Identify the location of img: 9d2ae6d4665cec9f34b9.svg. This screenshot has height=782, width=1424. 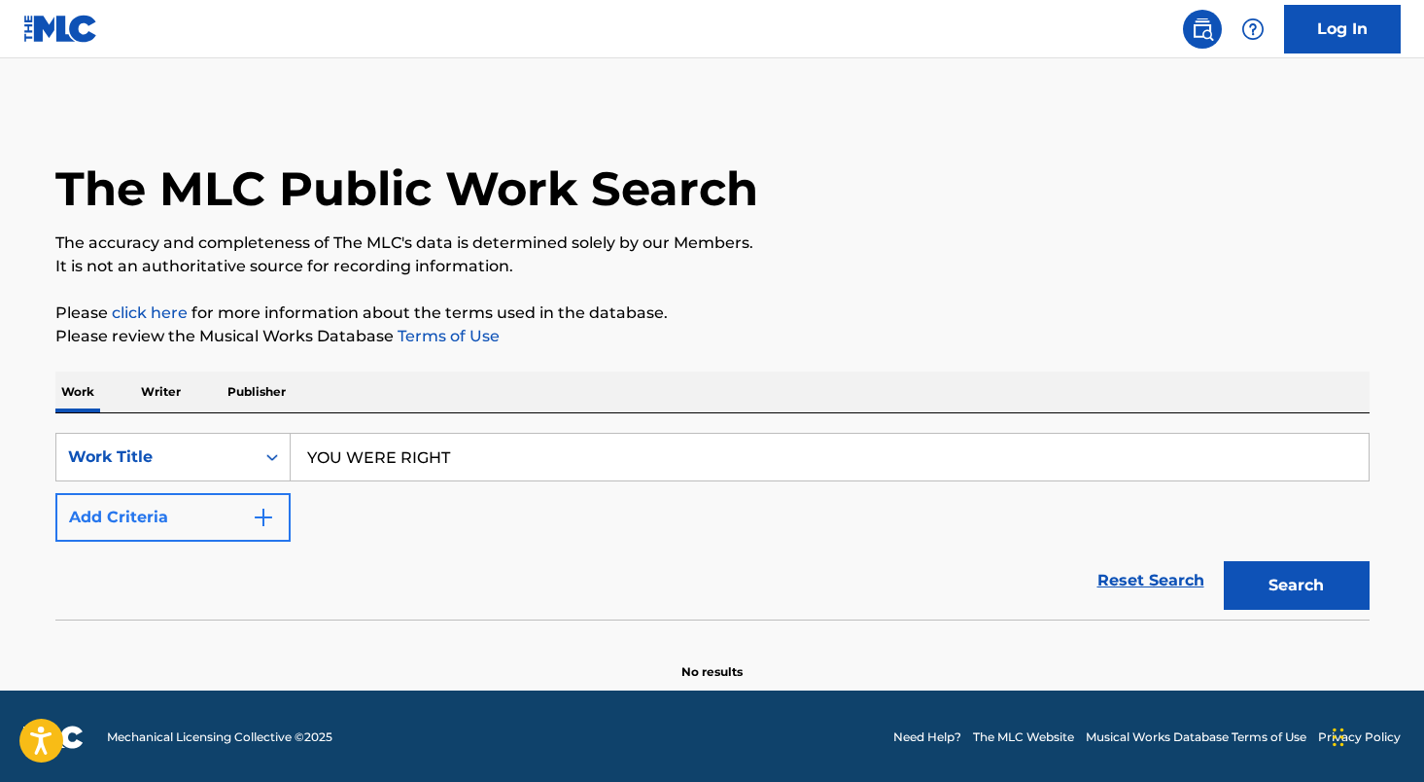
(263, 517).